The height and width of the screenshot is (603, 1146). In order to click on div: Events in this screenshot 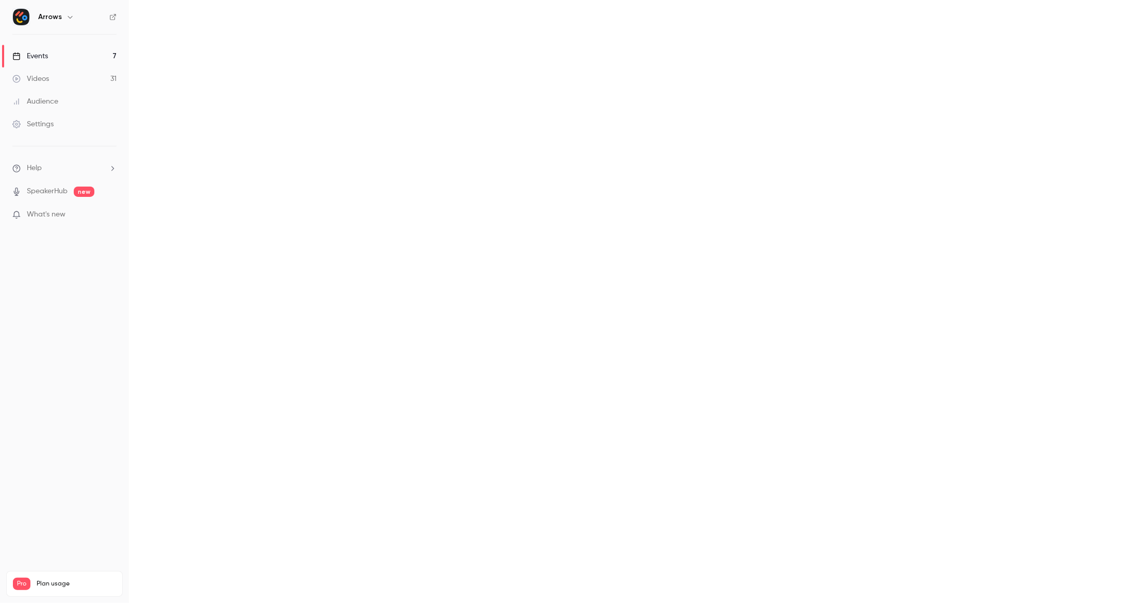, I will do `click(30, 56)`.